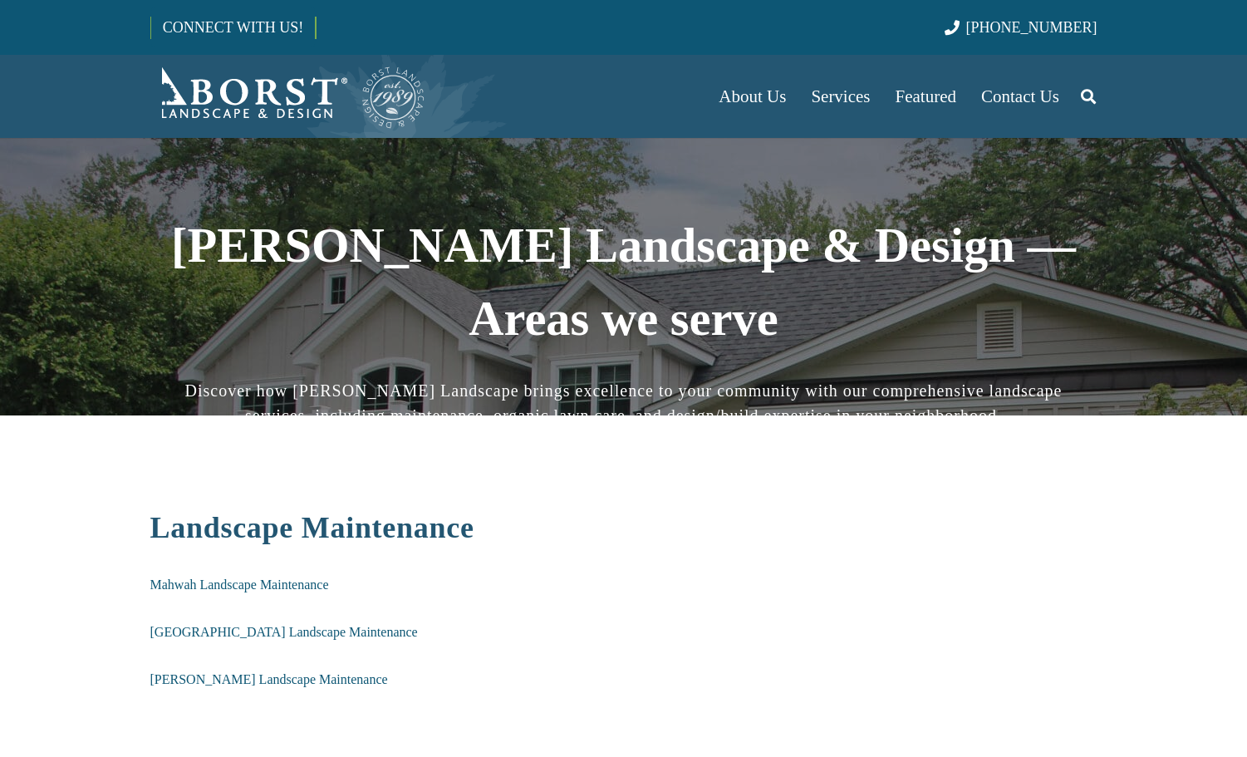  What do you see at coordinates (925, 96) in the screenshot?
I see `span: Featured` at bounding box center [925, 96].